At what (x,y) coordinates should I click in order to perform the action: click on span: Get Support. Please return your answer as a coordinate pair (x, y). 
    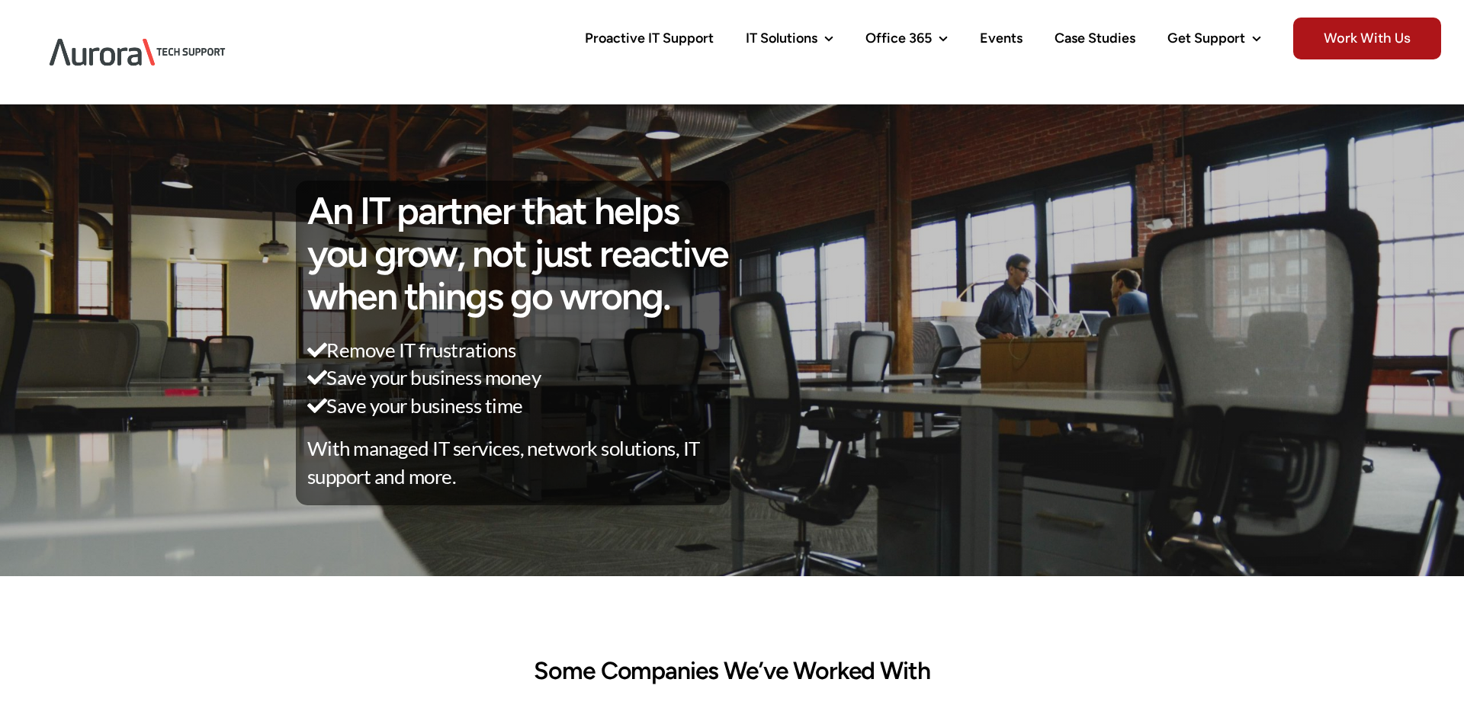
    Looking at the image, I should click on (1206, 38).